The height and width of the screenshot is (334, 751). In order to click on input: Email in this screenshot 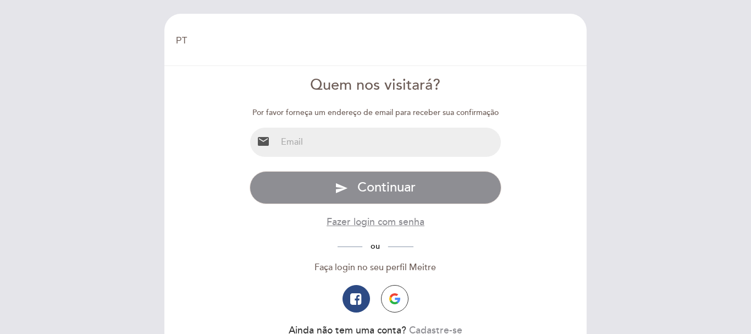, I will do `click(389, 142)`.